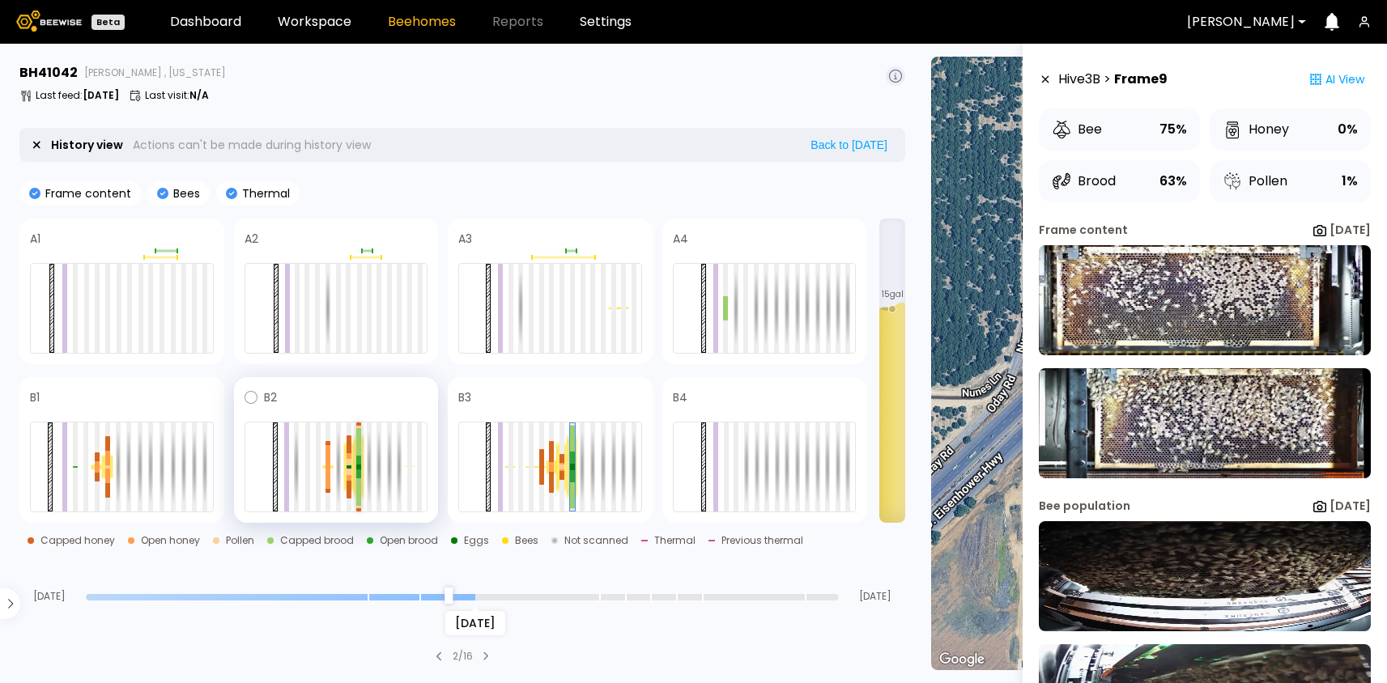 This screenshot has height=683, width=1387. Describe the element at coordinates (78, 541) in the screenshot. I see `div: Capped honey` at that location.